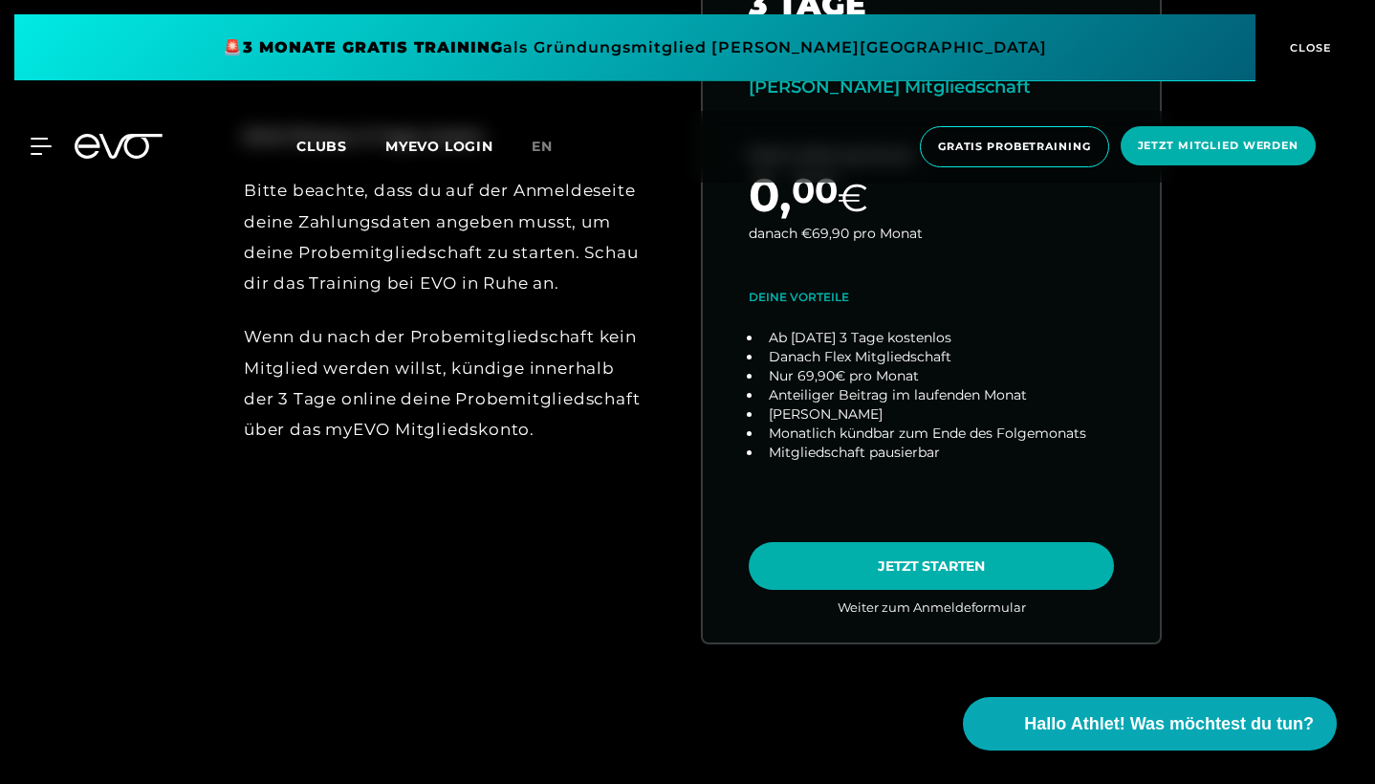 The width and height of the screenshot is (1375, 784). Describe the element at coordinates (1219, 145) in the screenshot. I see `span: Jetzt Mitglied werden` at that location.